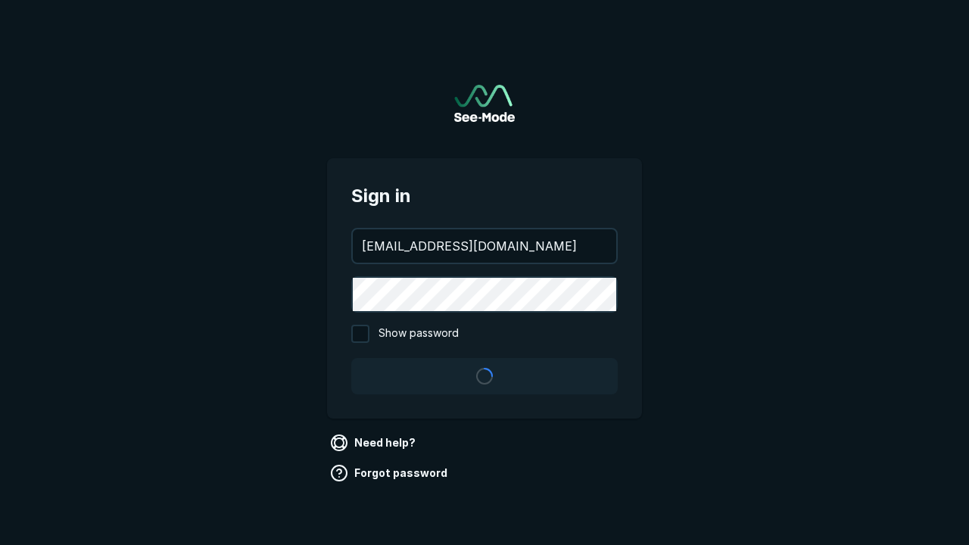  Describe the element at coordinates (485, 196) in the screenshot. I see `span: Sign in` at that location.